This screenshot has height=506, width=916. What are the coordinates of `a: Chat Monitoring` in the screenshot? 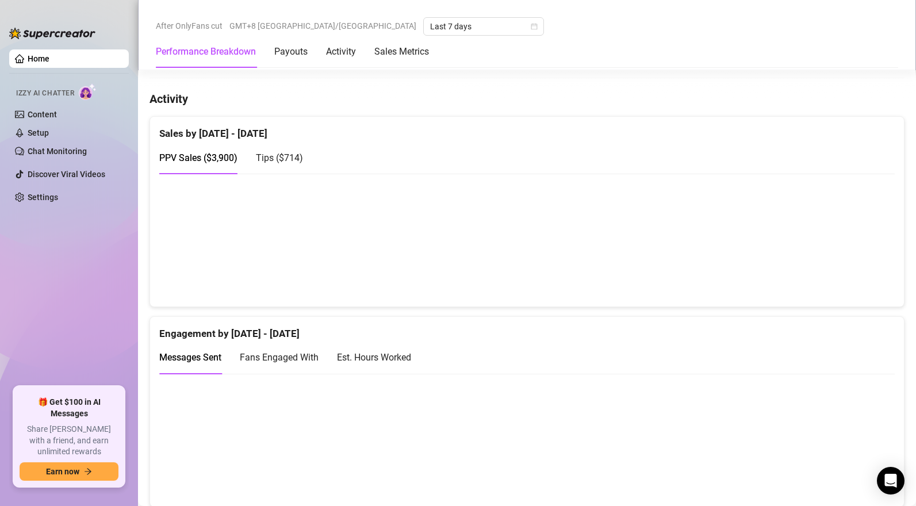 It's located at (57, 151).